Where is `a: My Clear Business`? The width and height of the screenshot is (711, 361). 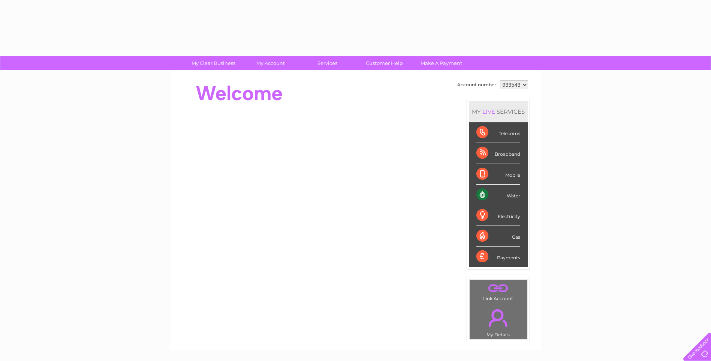
a: My Clear Business is located at coordinates (213, 63).